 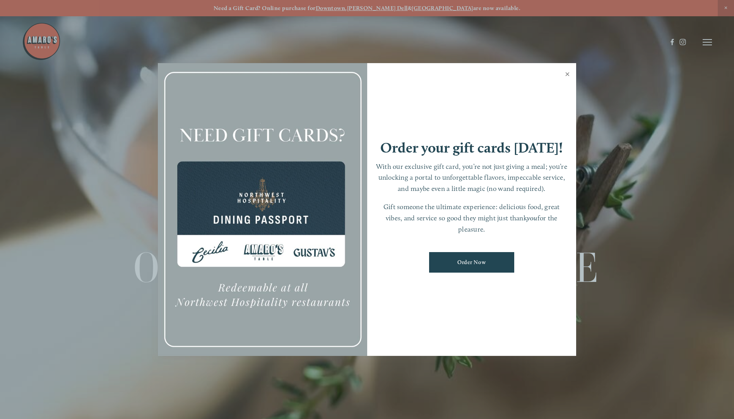 What do you see at coordinates (567, 75) in the screenshot?
I see `a: Close` at bounding box center [567, 75].